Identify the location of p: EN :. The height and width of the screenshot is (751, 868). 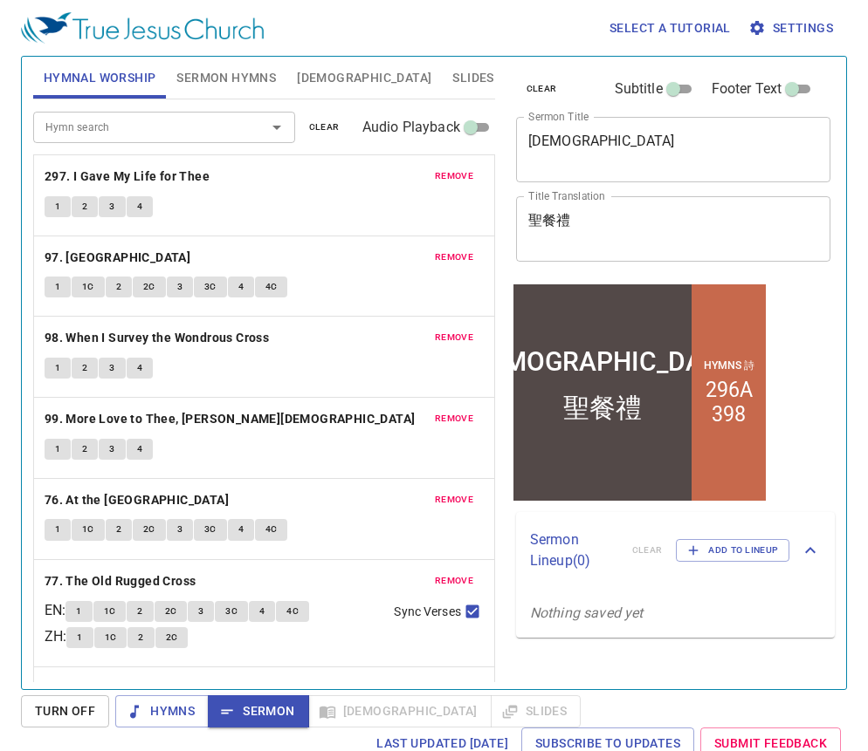
(55, 611).